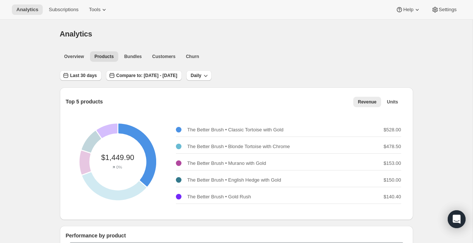 The height and width of the screenshot is (243, 473). Describe the element at coordinates (392, 130) in the screenshot. I see `p: $528.00` at that location.